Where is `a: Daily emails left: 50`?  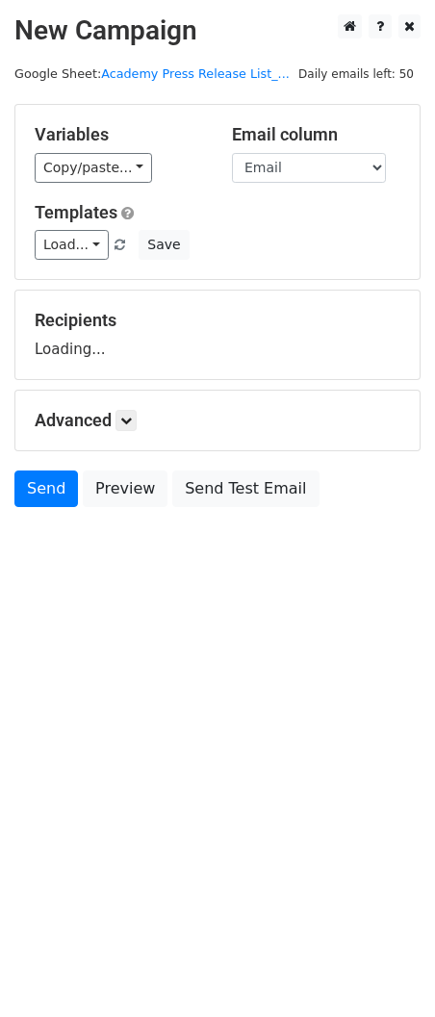
a: Daily emails left: 50 is located at coordinates (356, 73).